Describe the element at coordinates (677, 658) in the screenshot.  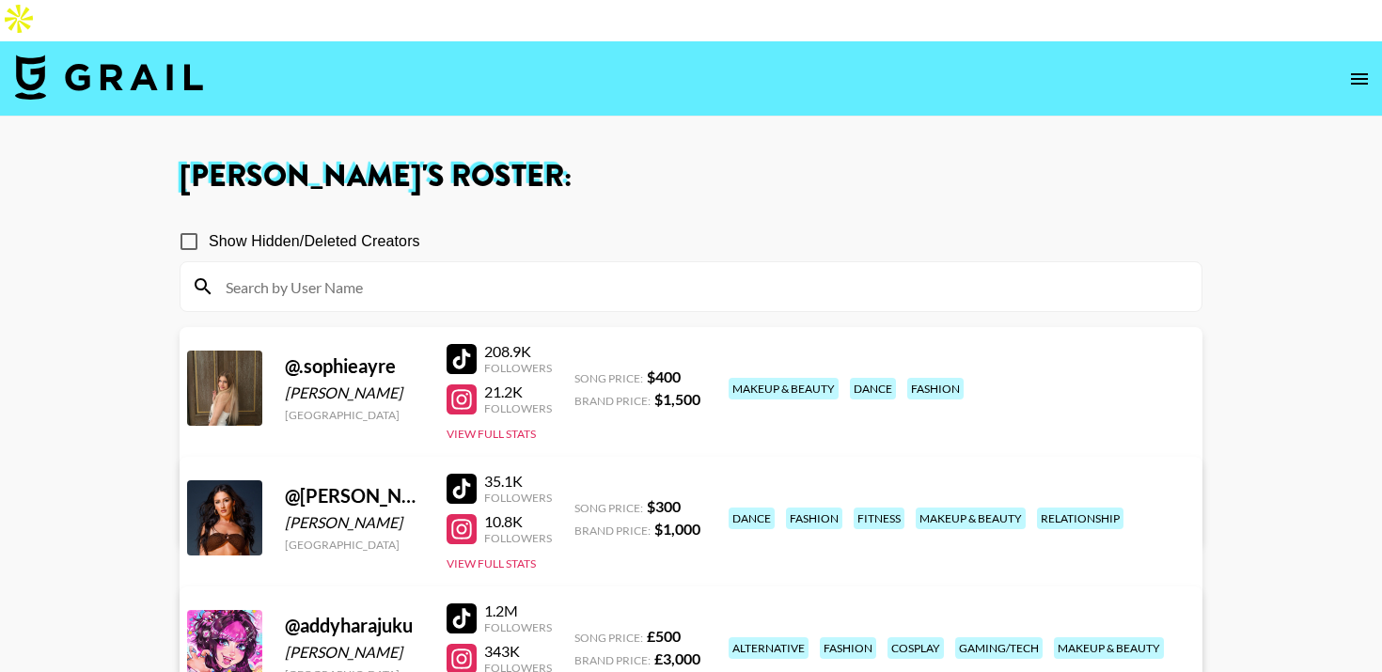
I see `strong: £ 3,000` at that location.